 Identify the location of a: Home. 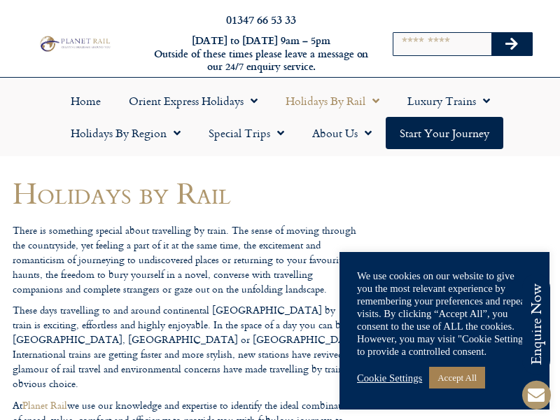
(85, 101).